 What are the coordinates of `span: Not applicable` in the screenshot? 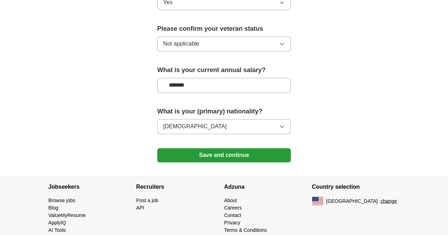 It's located at (181, 44).